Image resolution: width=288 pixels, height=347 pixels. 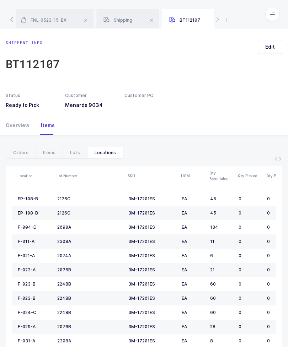 I want to click on div: 28, so click(x=221, y=327).